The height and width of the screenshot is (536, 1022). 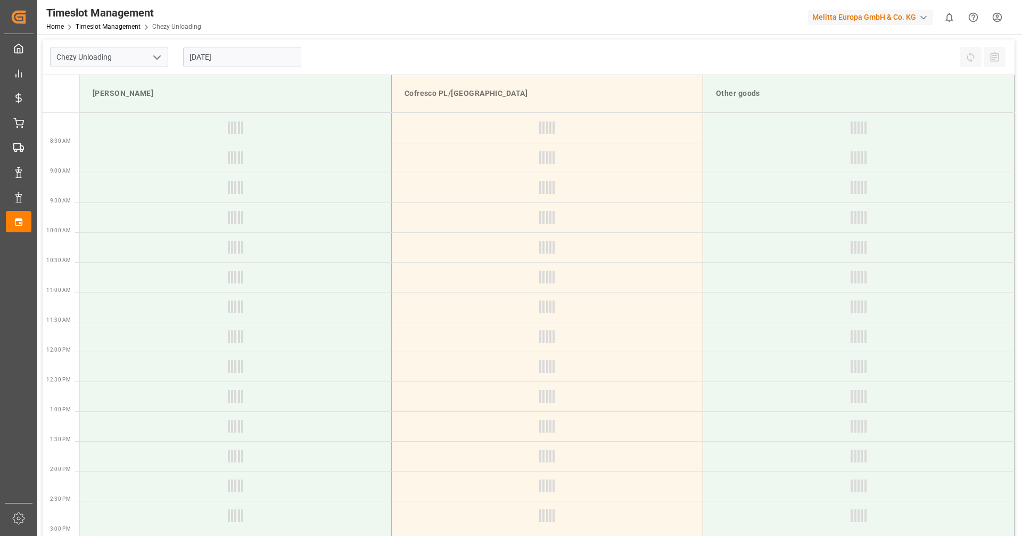 I want to click on span: 2:00 PM, so click(x=60, y=469).